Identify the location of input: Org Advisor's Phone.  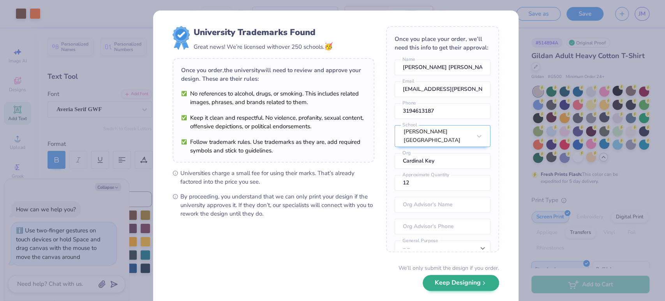
(443, 226).